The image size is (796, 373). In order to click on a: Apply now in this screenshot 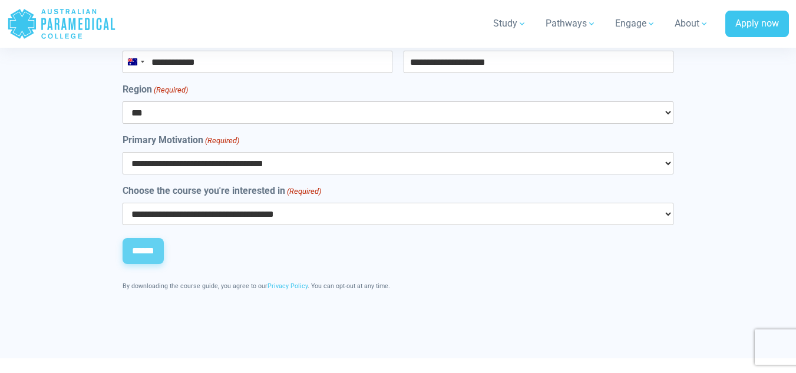, I will do `click(757, 24)`.